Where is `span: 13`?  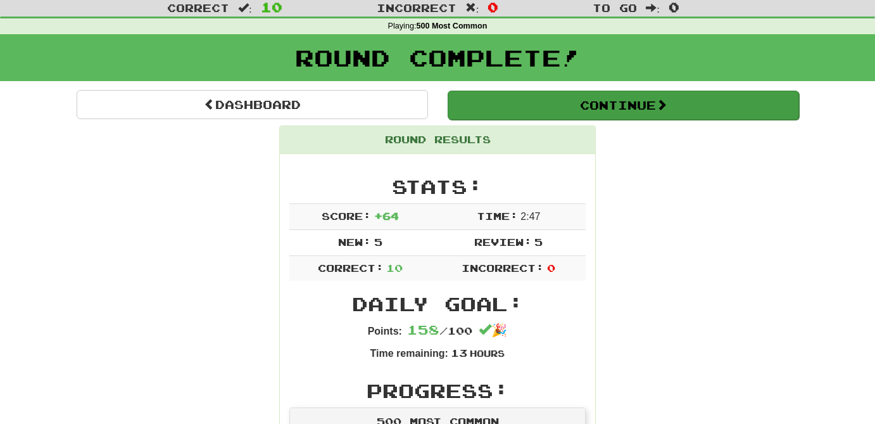 span: 13 is located at coordinates (459, 352).